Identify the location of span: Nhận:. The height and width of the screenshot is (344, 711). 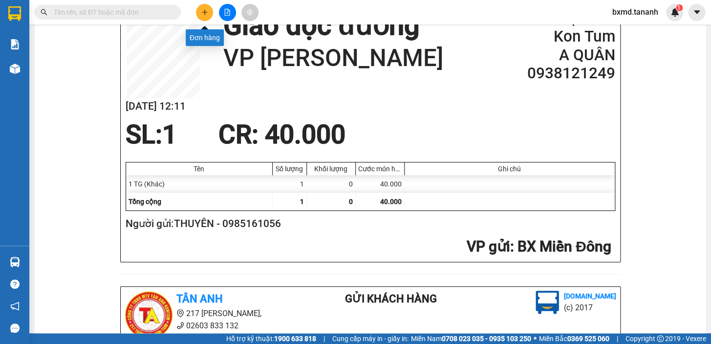
(95, 14).